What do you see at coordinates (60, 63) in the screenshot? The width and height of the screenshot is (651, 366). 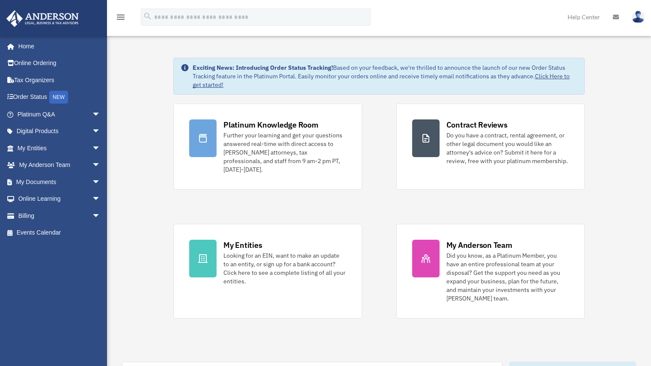 I see `a: Online Ordering` at bounding box center [60, 63].